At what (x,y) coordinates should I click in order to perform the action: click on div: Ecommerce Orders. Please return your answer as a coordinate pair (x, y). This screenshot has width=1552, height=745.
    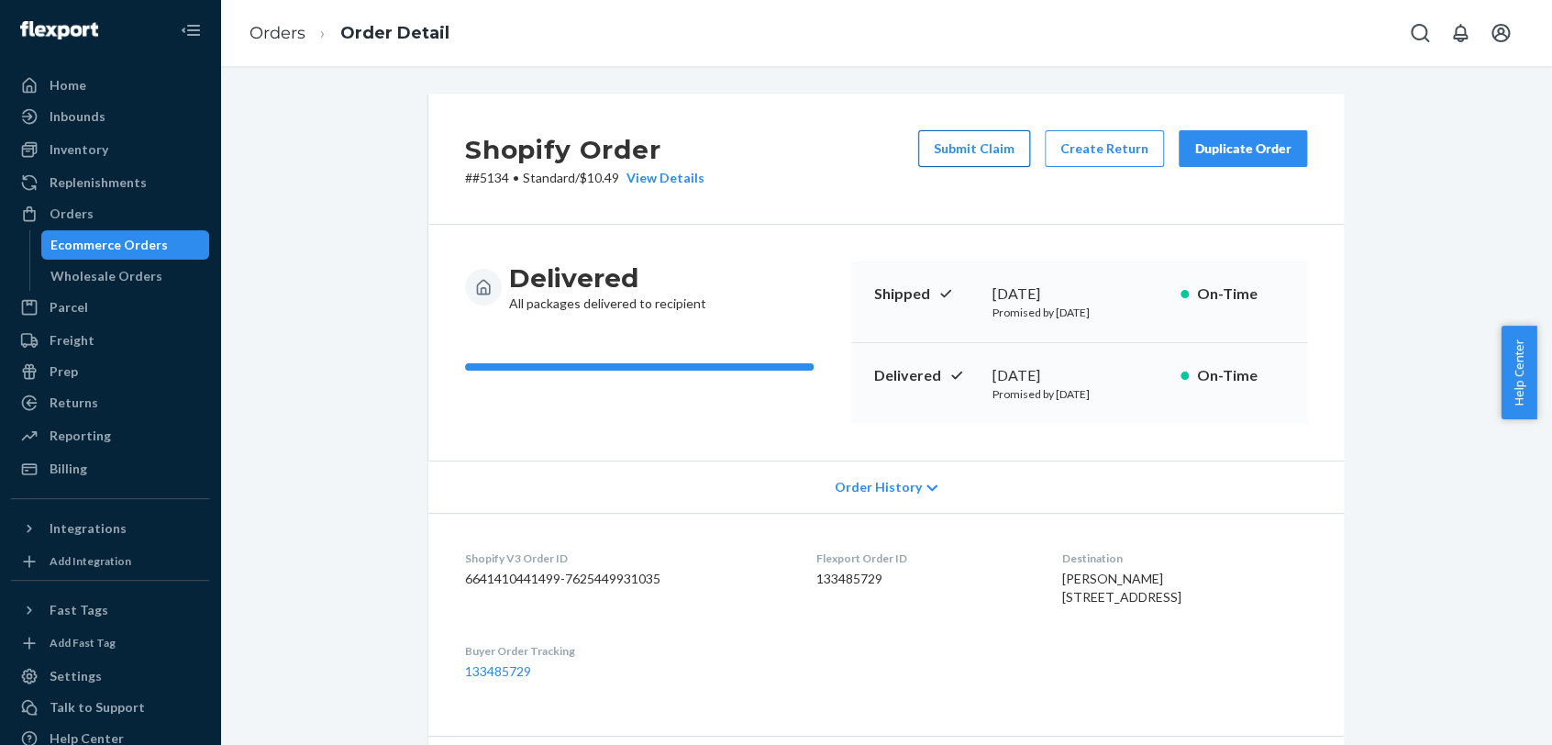
    Looking at the image, I should click on (109, 245).